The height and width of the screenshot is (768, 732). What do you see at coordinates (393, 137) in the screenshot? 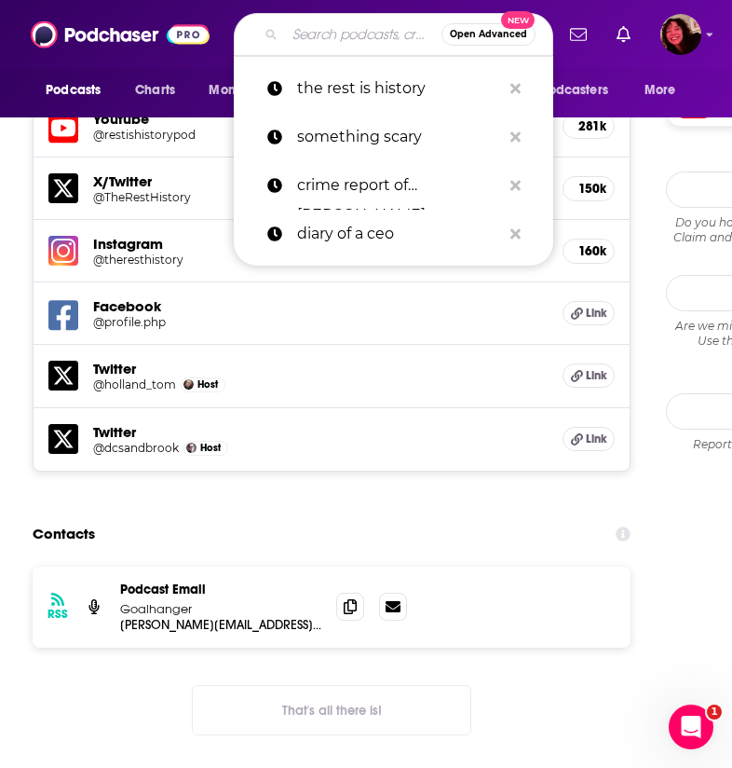
I see `a: something scary` at bounding box center [393, 137].